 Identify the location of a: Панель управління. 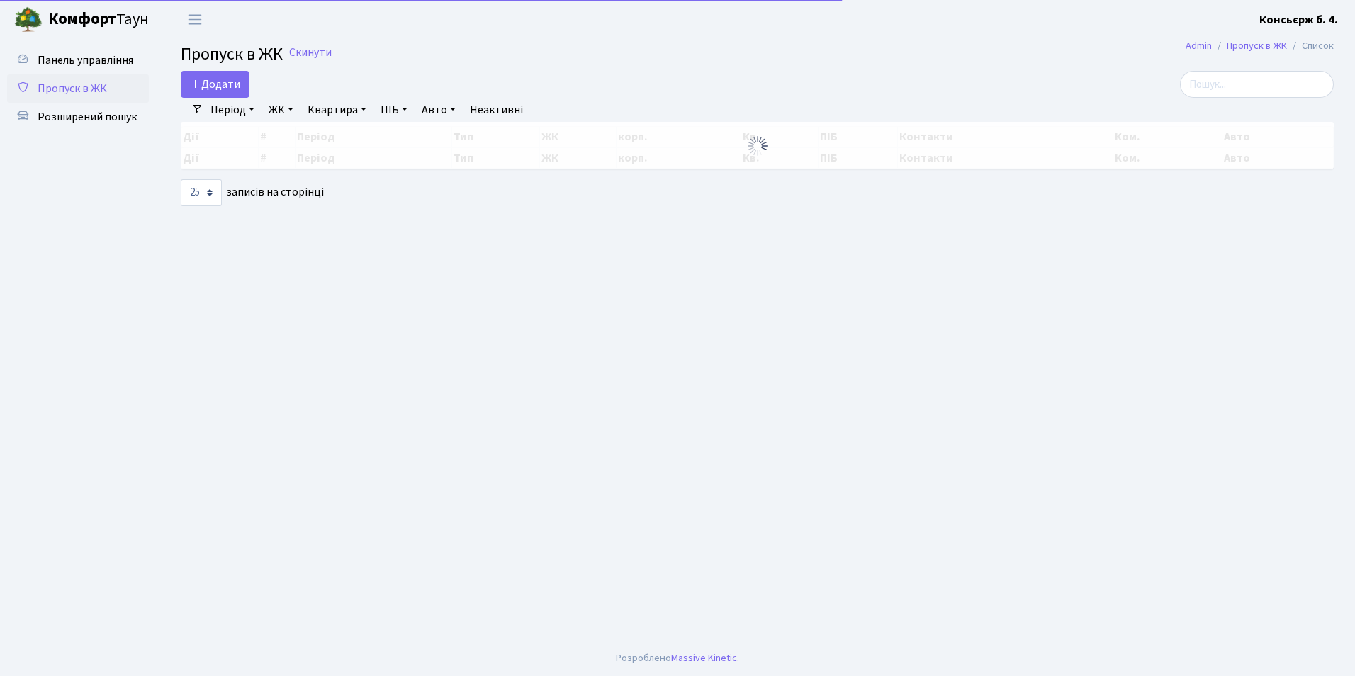
(78, 60).